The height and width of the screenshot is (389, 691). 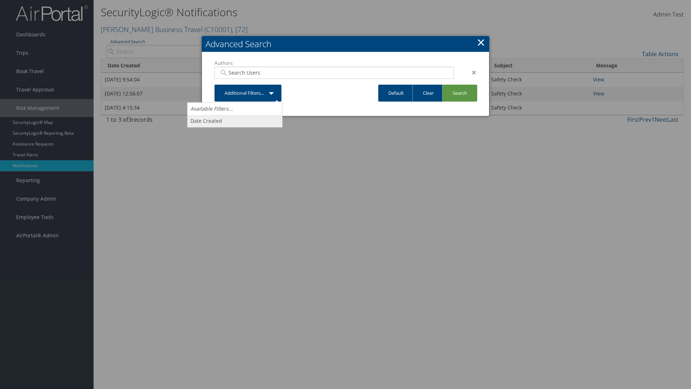 I want to click on i: Available Filters..., so click(x=212, y=108).